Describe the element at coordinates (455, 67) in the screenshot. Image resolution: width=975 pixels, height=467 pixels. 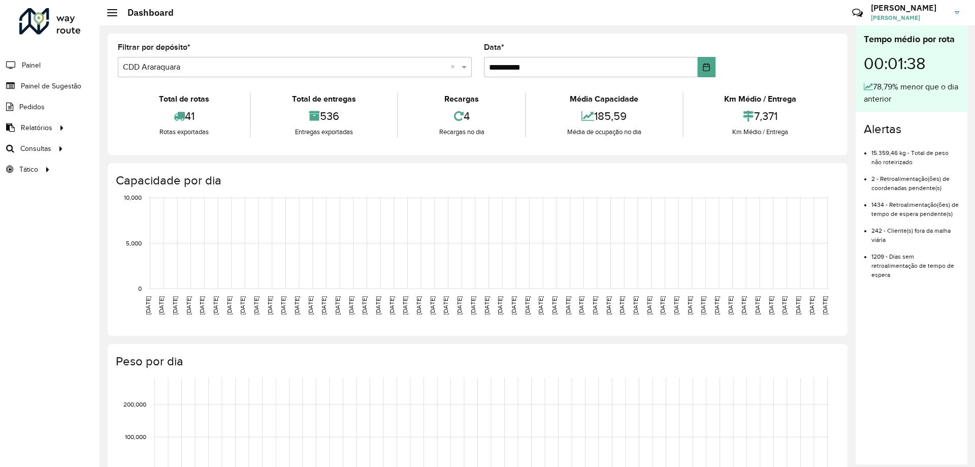
I see `span: Clear all` at that location.